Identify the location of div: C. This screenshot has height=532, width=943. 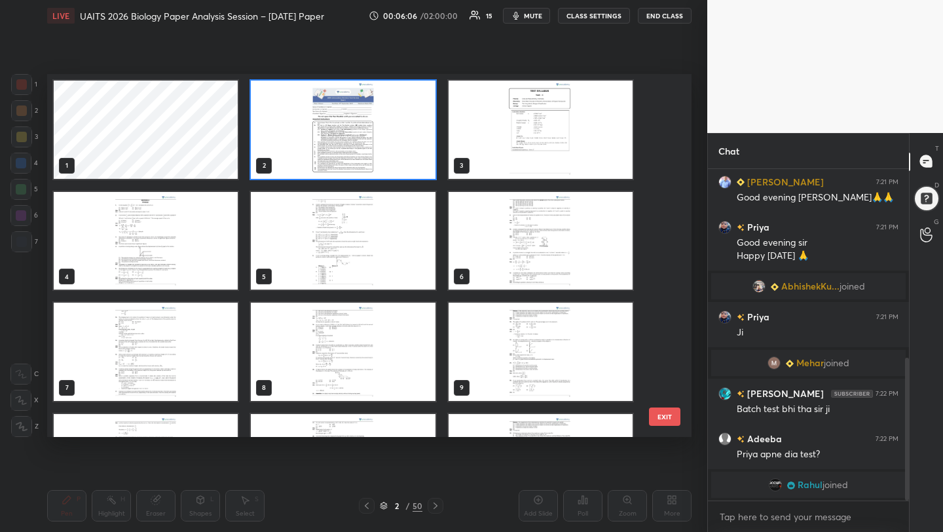
(24, 374).